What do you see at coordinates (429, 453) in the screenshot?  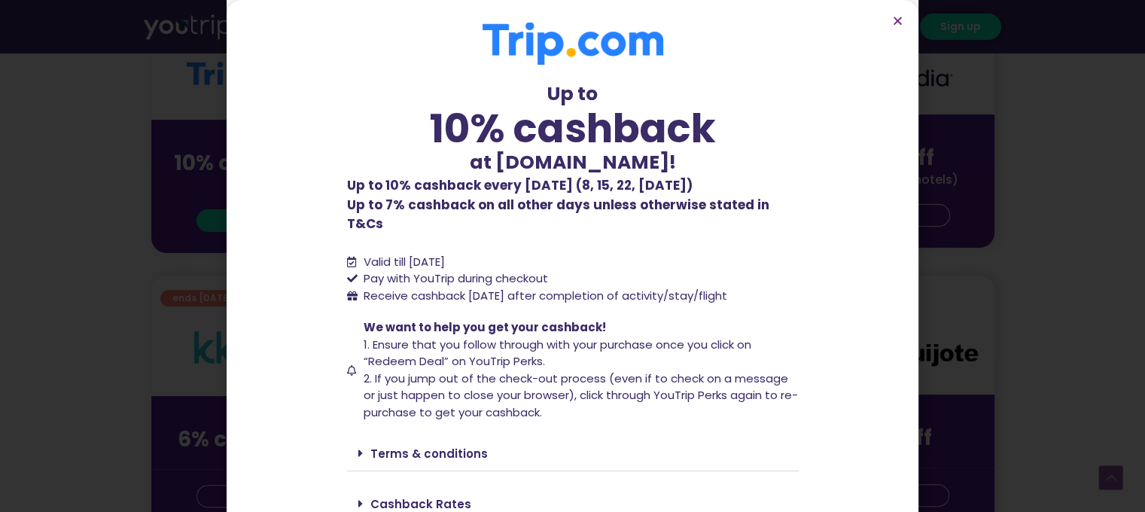 I see `a: Terms & conditions` at bounding box center [429, 453].